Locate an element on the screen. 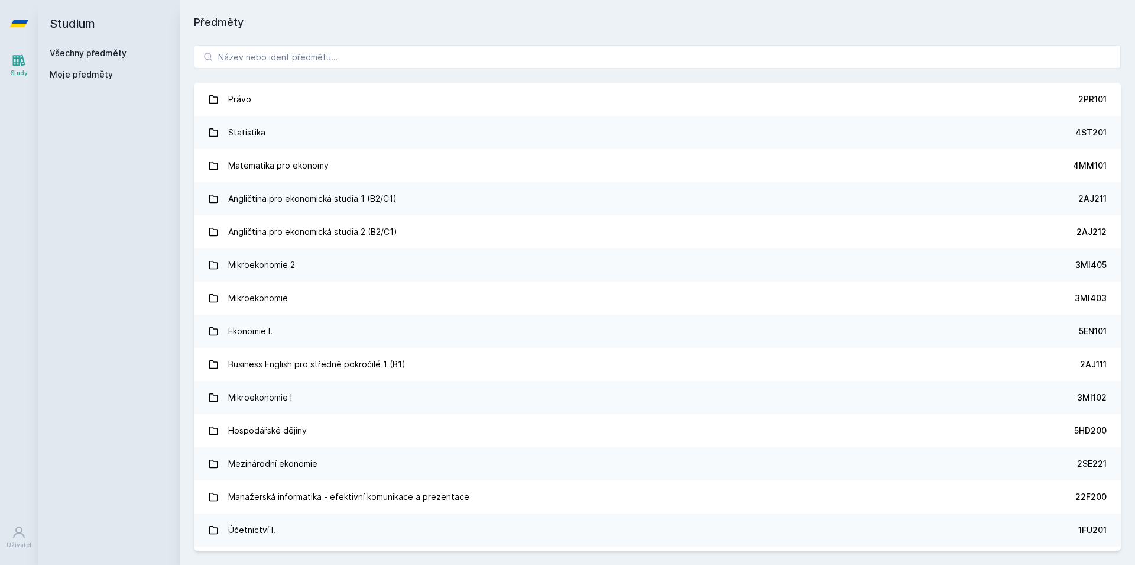 The height and width of the screenshot is (565, 1135). div: Ekonomie I. is located at coordinates (250, 331).